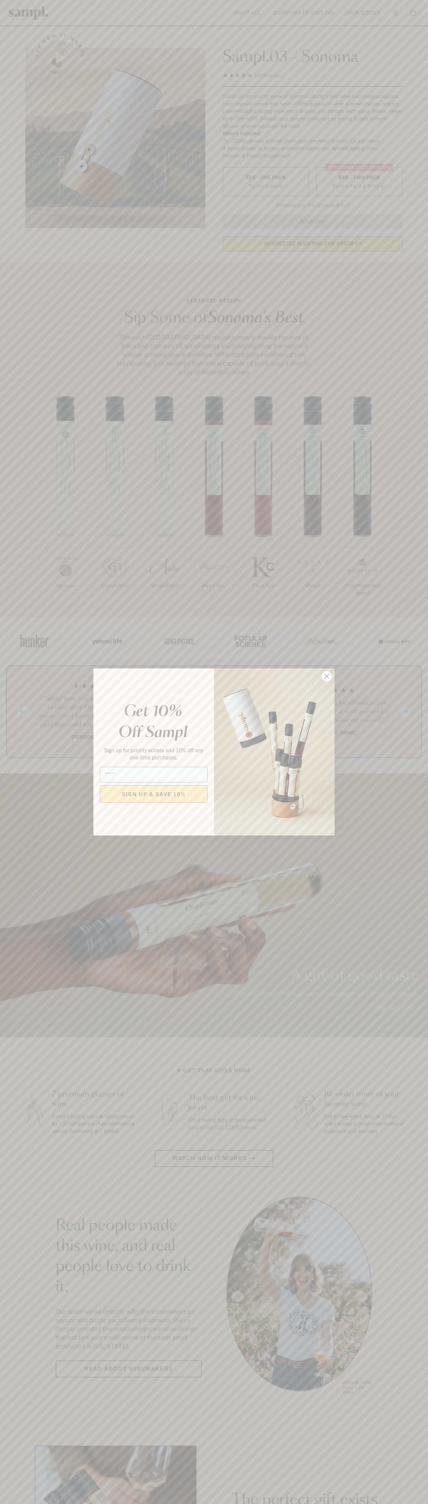 This screenshot has height=1504, width=428. What do you see at coordinates (153, 722) in the screenshot?
I see `em: Get 10% Off Sampl` at bounding box center [153, 722].